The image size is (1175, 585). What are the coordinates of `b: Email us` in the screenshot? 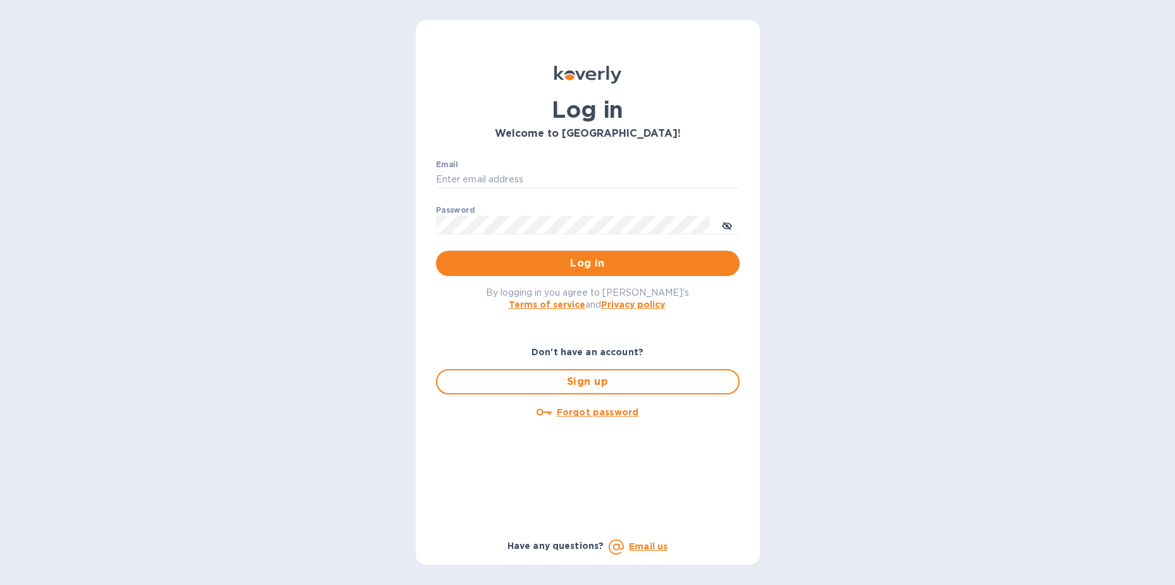 It's located at (648, 546).